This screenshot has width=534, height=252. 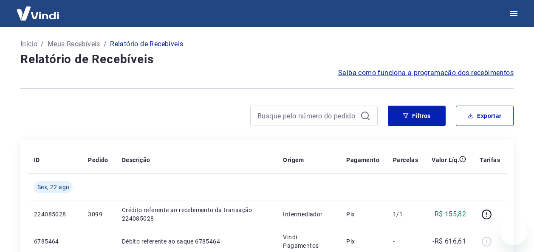 What do you see at coordinates (98, 160) in the screenshot?
I see `p: Pedido` at bounding box center [98, 160].